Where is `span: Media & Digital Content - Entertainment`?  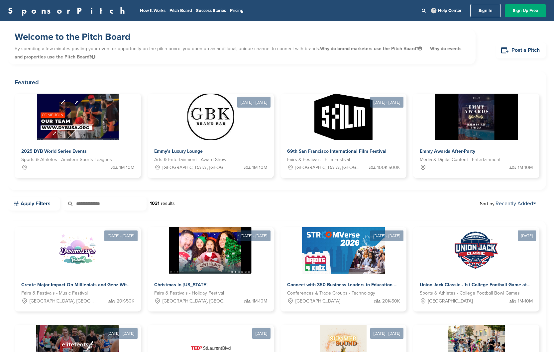
span: Media & Digital Content - Entertainment is located at coordinates (460, 160).